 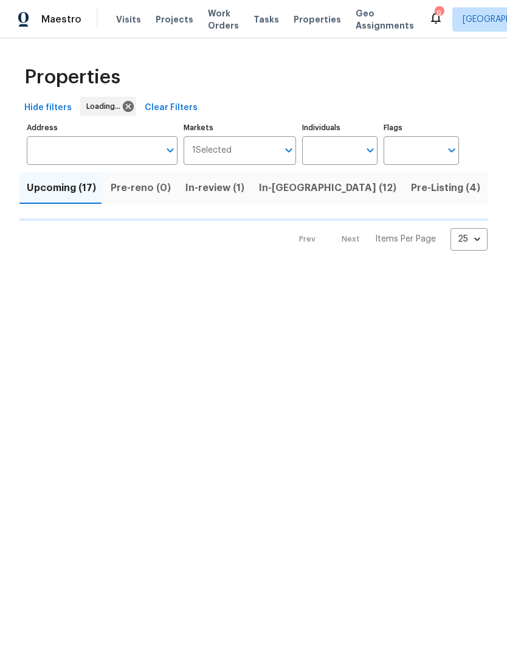 What do you see at coordinates (102, 128) in the screenshot?
I see `label: Address` at bounding box center [102, 128].